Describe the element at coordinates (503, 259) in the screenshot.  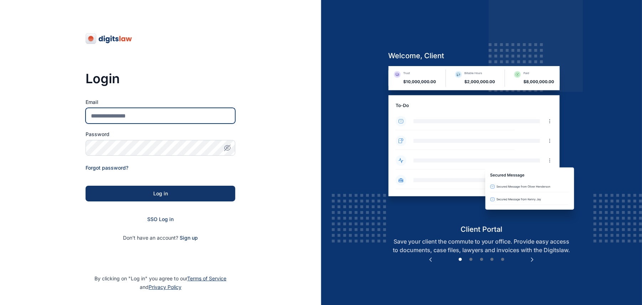
I see `button: 5` at that location.